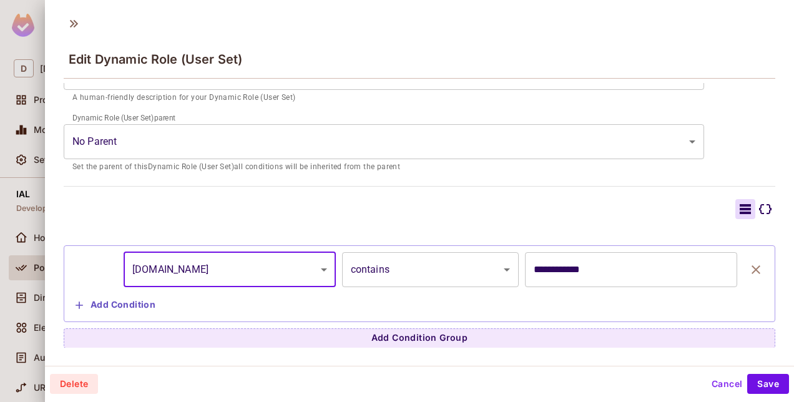 The height and width of the screenshot is (402, 794). I want to click on label: Dynamic Role (User Set) parent, so click(124, 117).